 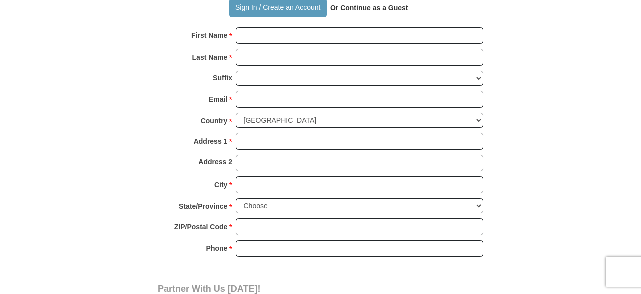 What do you see at coordinates (218, 99) in the screenshot?
I see `strong: Email` at bounding box center [218, 99].